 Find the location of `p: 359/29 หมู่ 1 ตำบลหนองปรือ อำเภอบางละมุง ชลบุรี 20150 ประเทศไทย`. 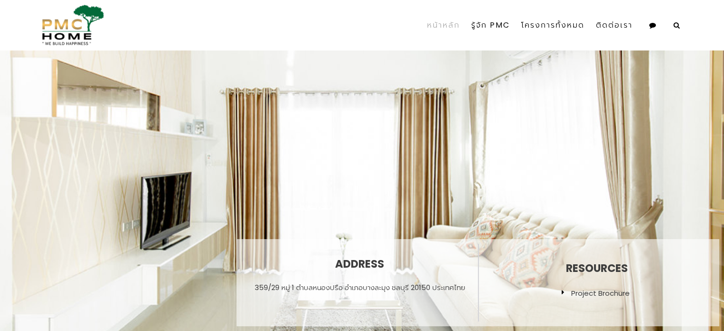

p: 359/29 หมู่ 1 ตำบลหนองปรือ อำเภอบางละมุง ชลบุรี 20150 ประเทศไทย is located at coordinates (360, 287).